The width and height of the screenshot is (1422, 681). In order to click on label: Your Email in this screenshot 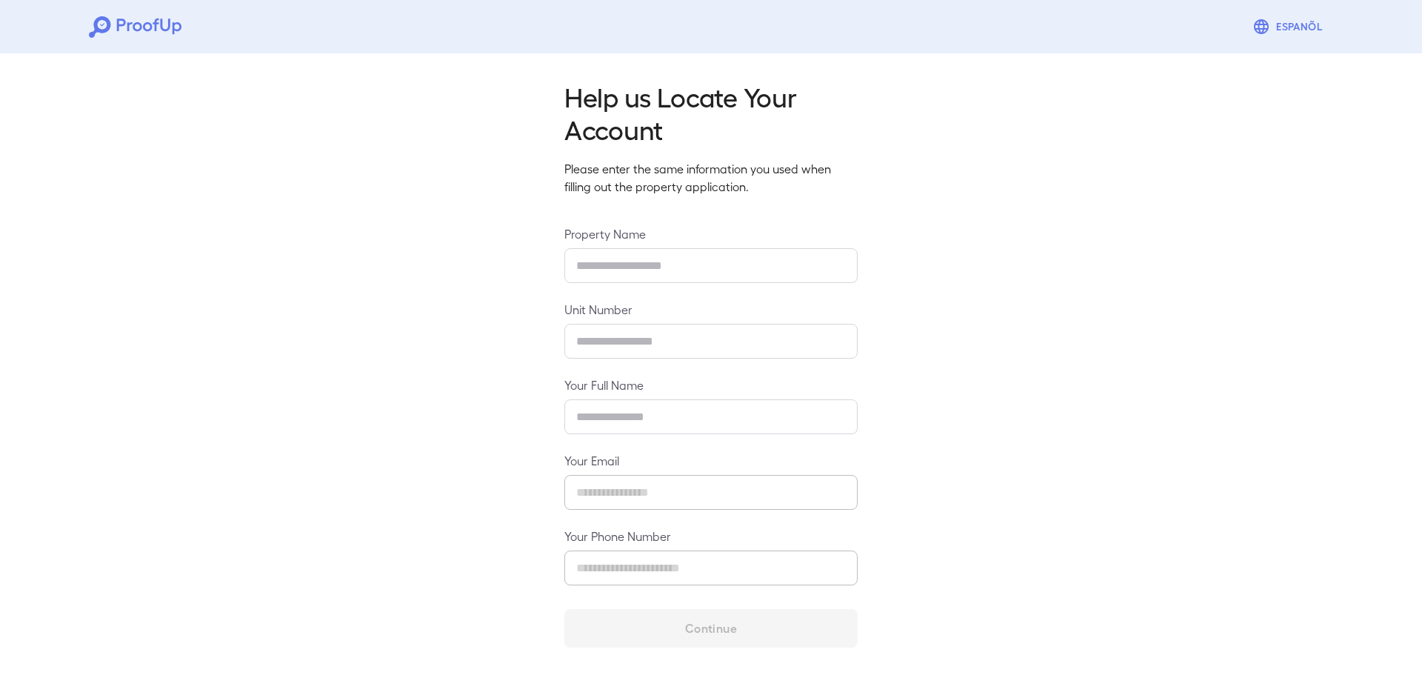, I will do `click(711, 460)`.